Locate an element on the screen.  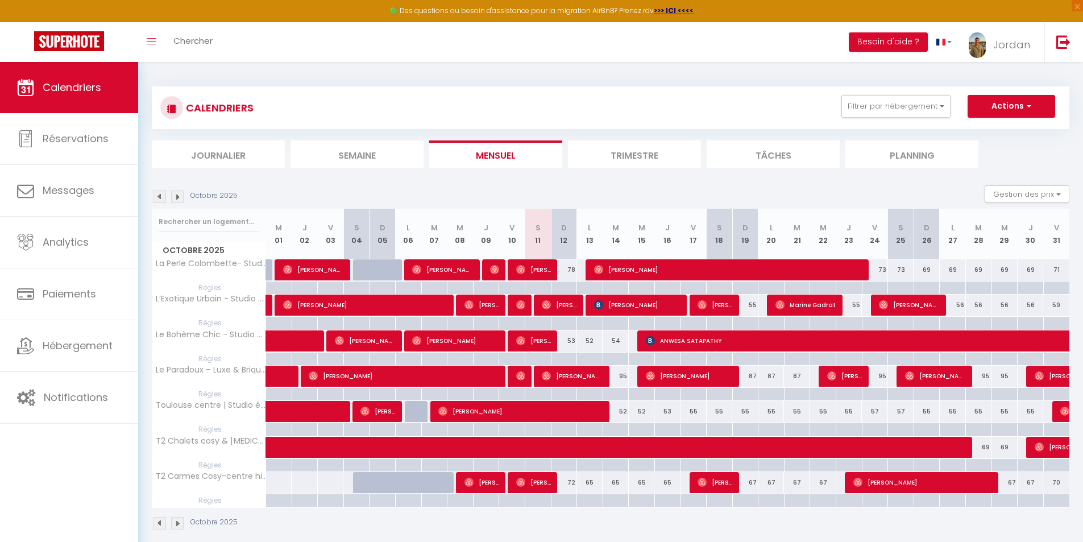
th: 27 is located at coordinates (953, 234).